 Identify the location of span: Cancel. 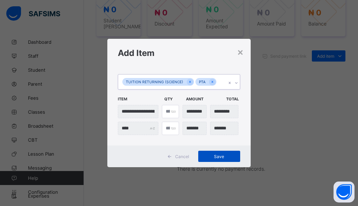
(182, 156).